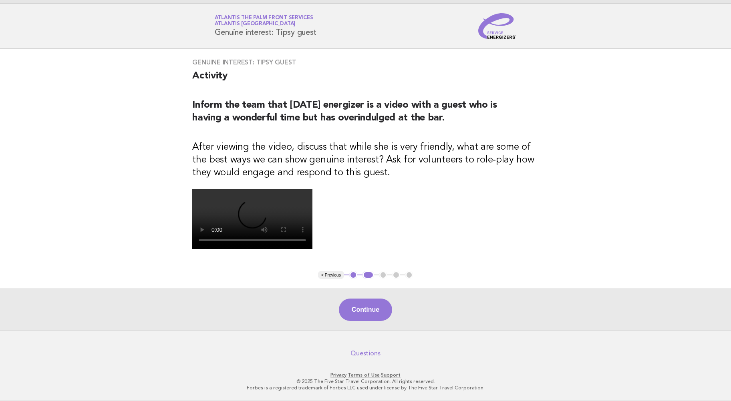  I want to click on button: < Previous, so click(331, 275).